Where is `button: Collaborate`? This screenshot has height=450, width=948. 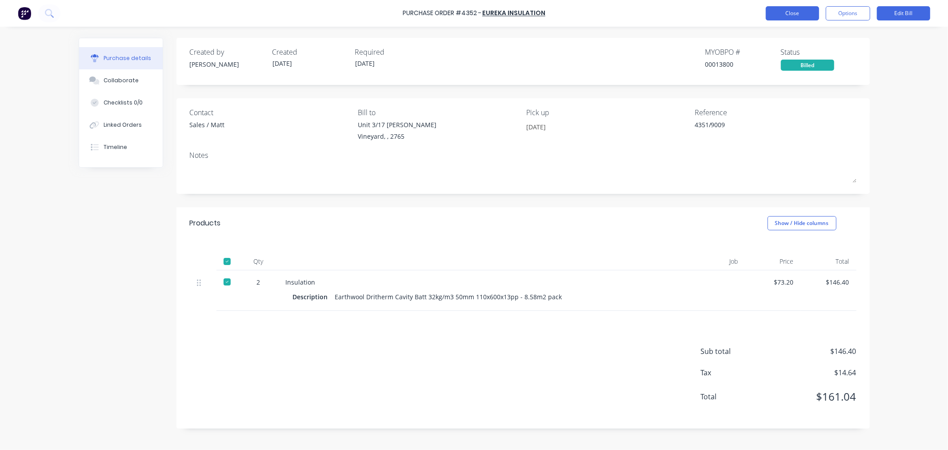 button: Collaborate is located at coordinates (121, 80).